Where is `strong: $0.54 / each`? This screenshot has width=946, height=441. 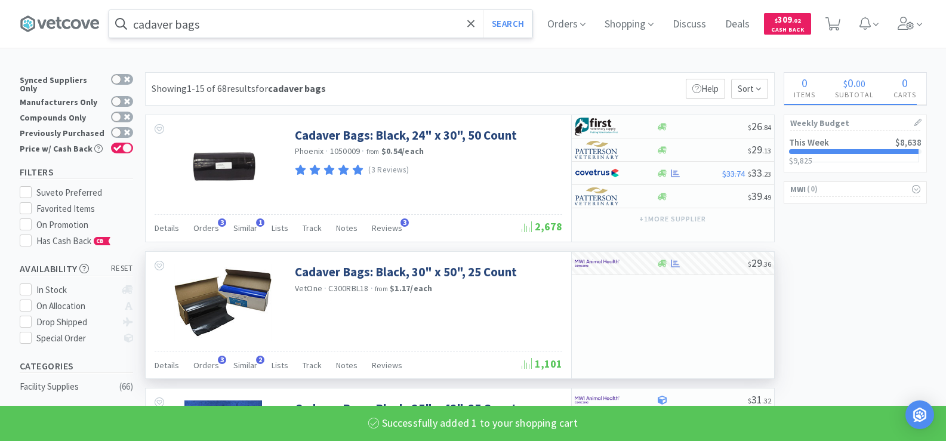
strong: $0.54 / each is located at coordinates (403, 151).